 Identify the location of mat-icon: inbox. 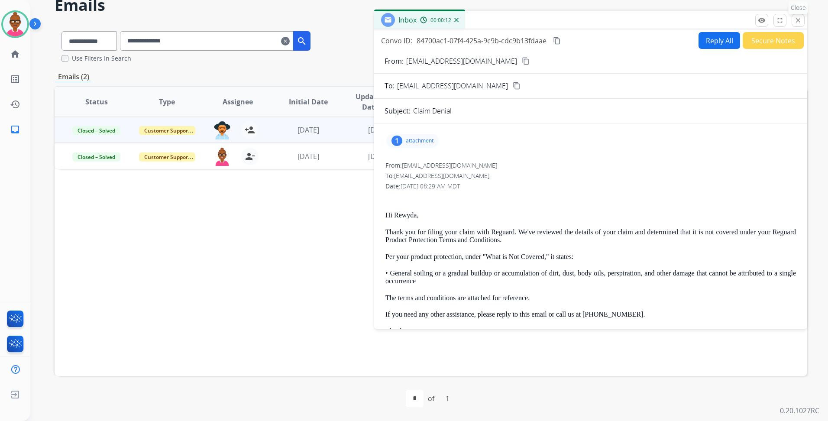
(15, 129).